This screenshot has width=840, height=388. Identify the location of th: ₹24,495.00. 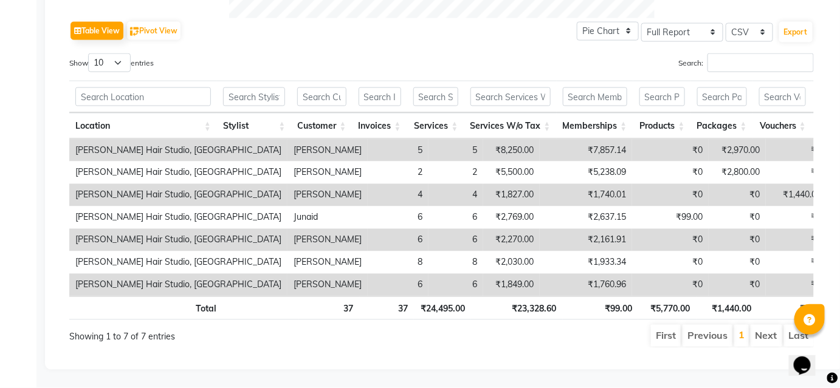
(442, 308).